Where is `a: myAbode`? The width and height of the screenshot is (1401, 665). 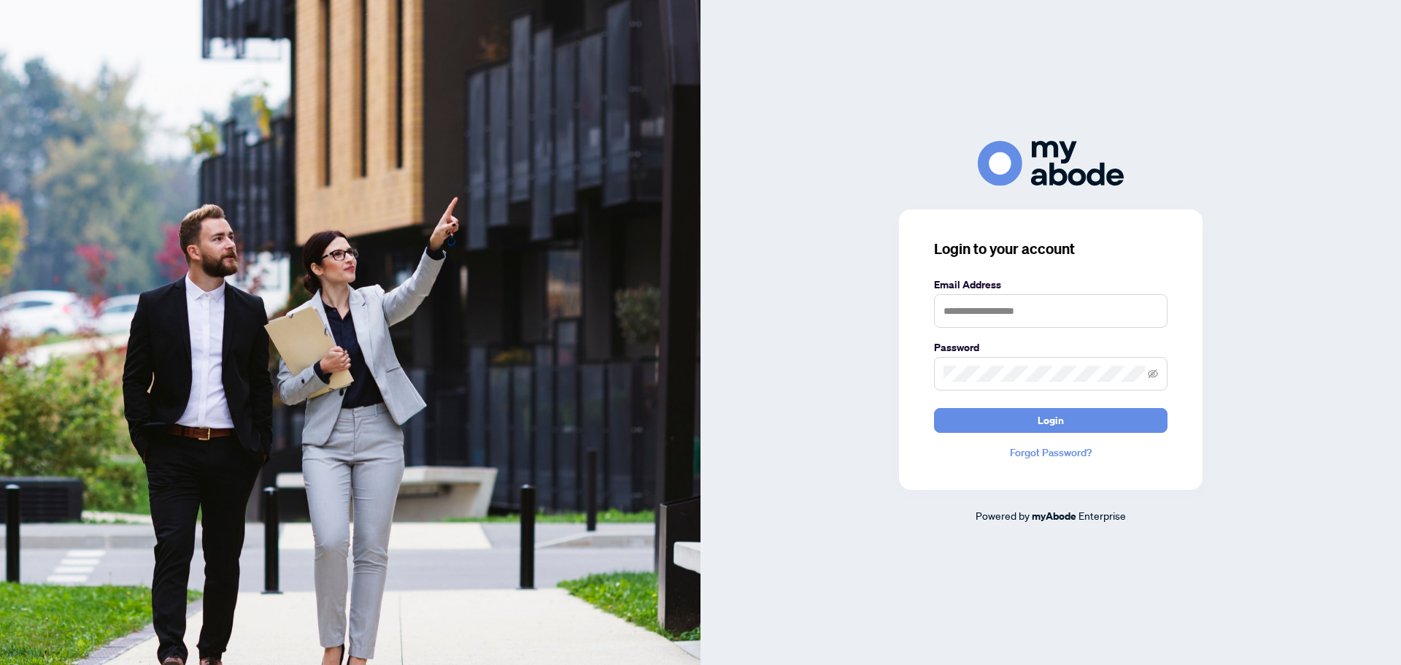 a: myAbode is located at coordinates (1054, 516).